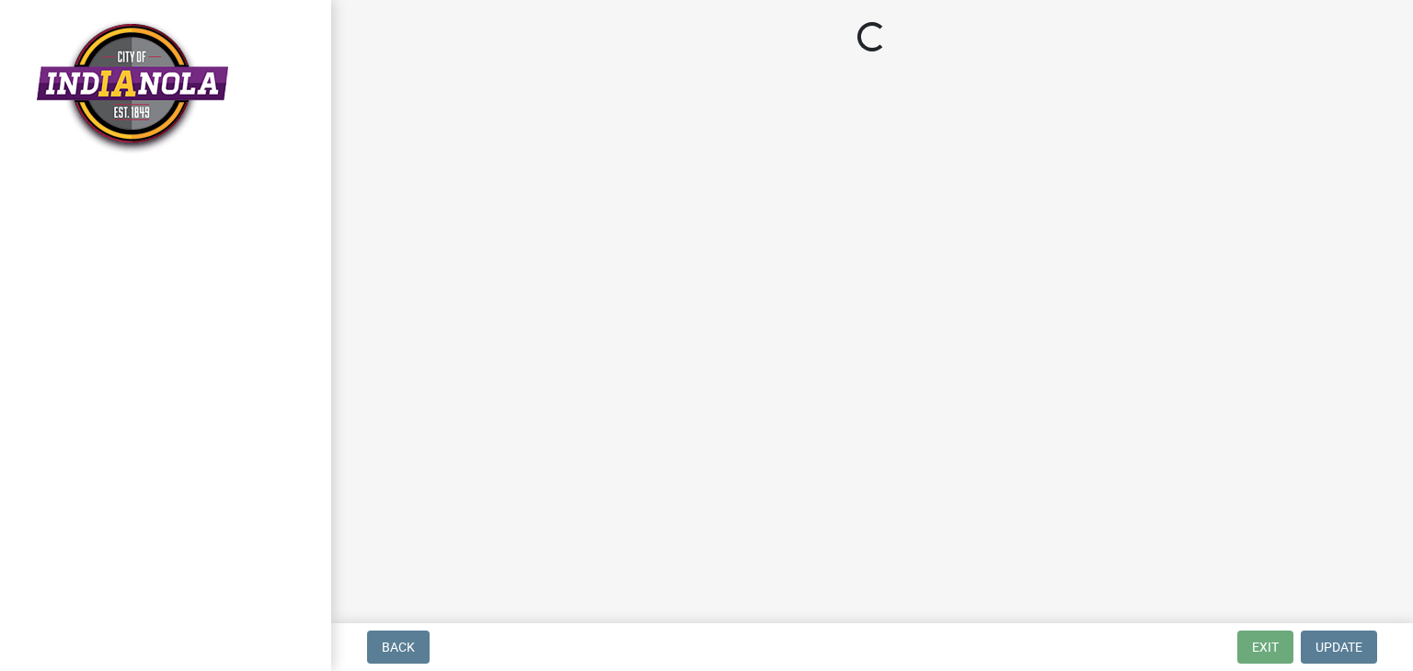  What do you see at coordinates (1338, 648) in the screenshot?
I see `button: Update` at bounding box center [1338, 648].